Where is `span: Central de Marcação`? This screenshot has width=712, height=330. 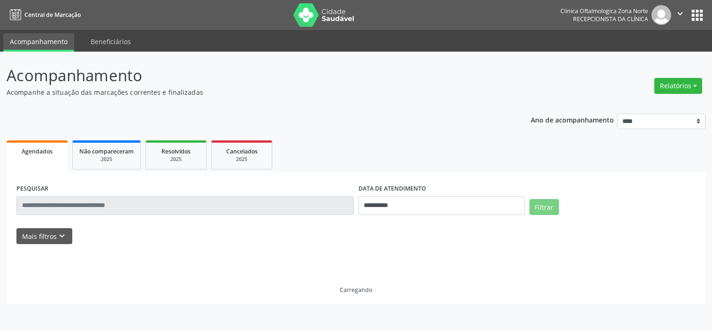 span: Central de Marcação is located at coordinates (53, 15).